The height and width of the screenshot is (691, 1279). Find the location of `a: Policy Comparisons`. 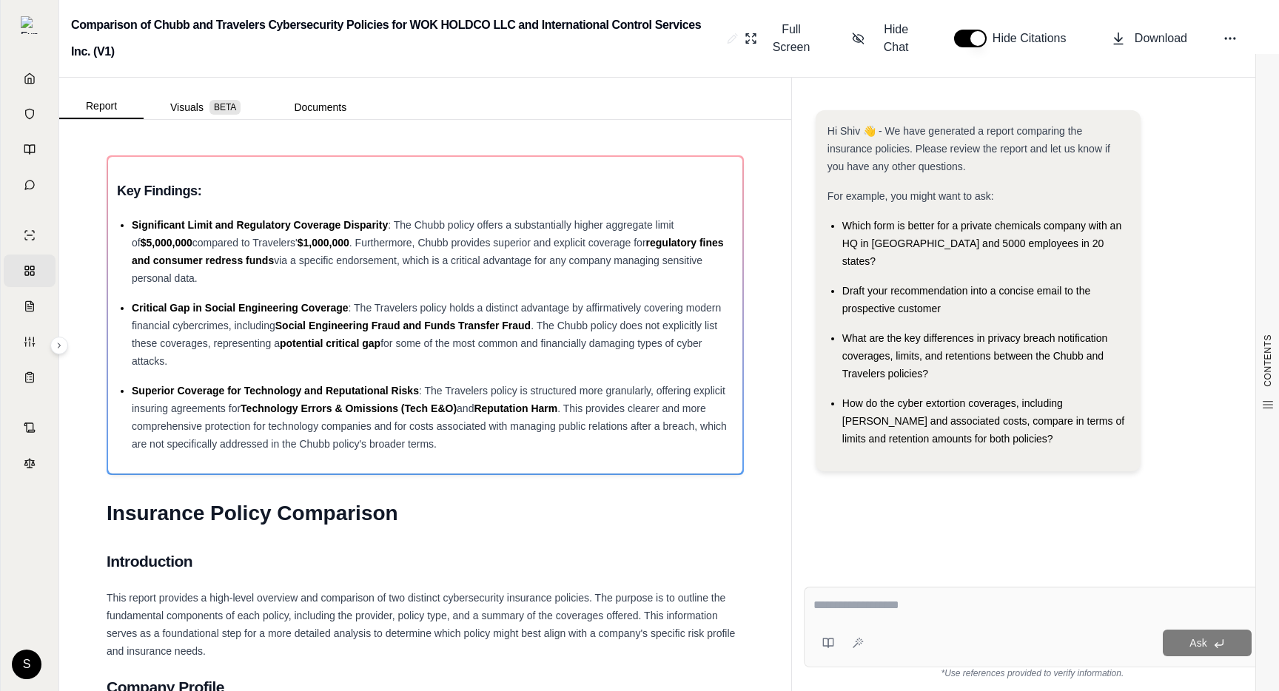

a: Policy Comparisons is located at coordinates (30, 271).